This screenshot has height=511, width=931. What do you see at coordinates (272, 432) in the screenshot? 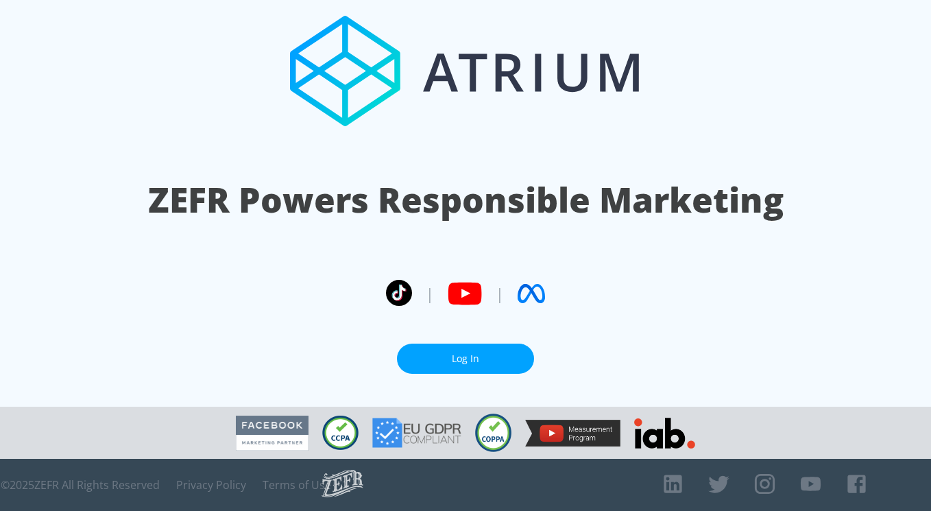
I see `img: Facebook Marketing Partner` at bounding box center [272, 432].